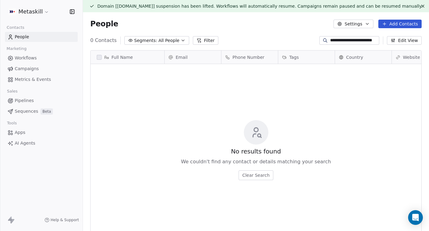  What do you see at coordinates (399, 24) in the screenshot?
I see `button: Add Contacts` at bounding box center [399, 24].